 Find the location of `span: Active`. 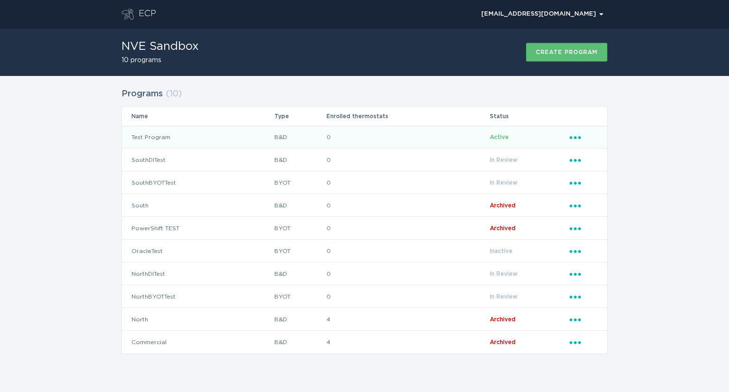

span: Active is located at coordinates (500, 137).